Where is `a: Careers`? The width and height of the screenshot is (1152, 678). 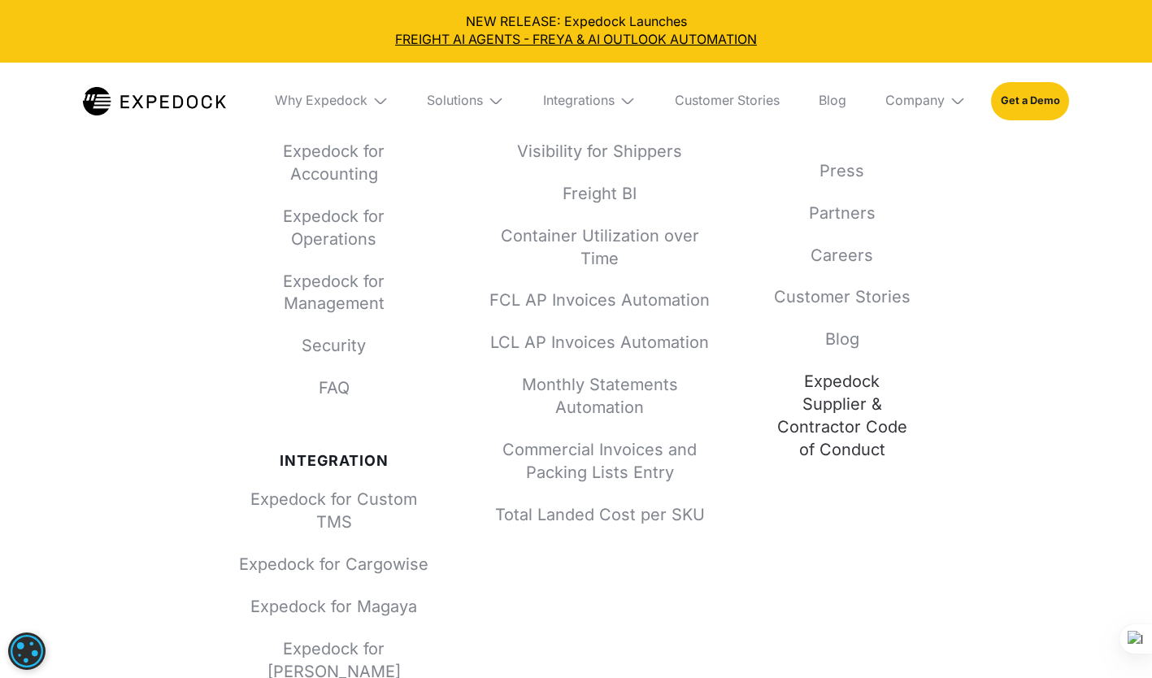
a: Careers is located at coordinates (842, 256).